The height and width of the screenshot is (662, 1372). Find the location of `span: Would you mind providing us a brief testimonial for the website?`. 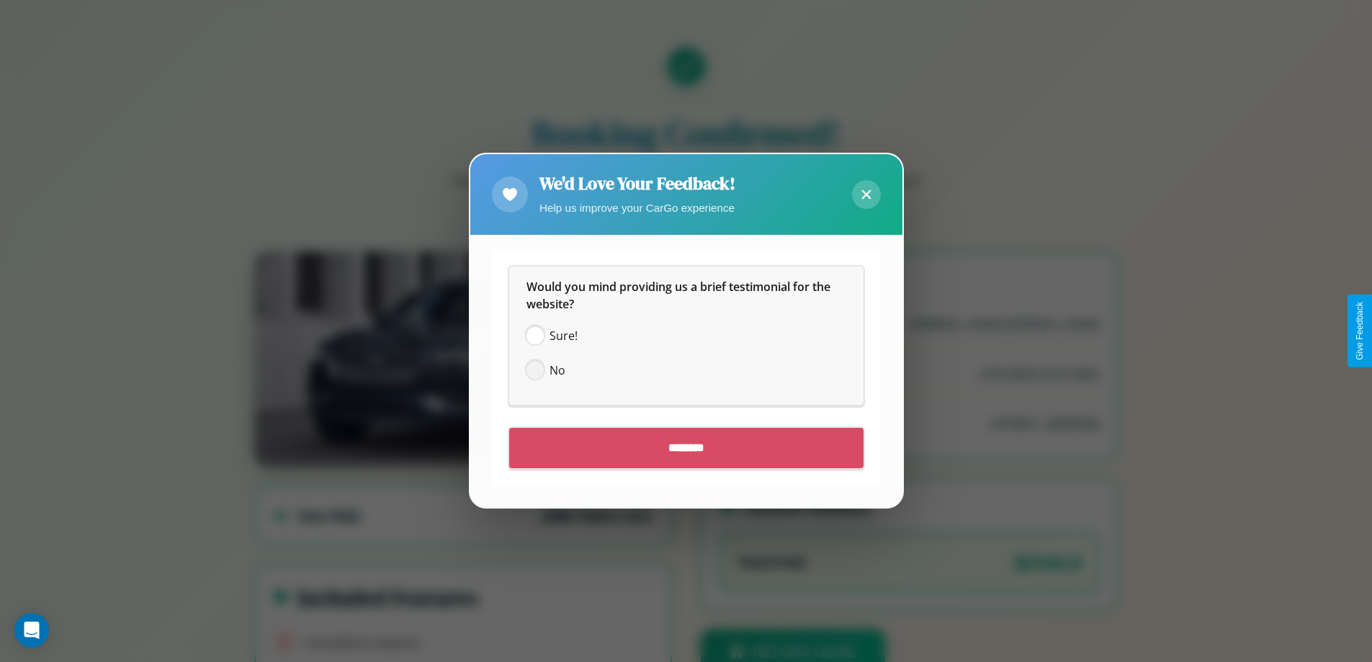

span: Would you mind providing us a brief testimonial for the website? is located at coordinates (680, 296).